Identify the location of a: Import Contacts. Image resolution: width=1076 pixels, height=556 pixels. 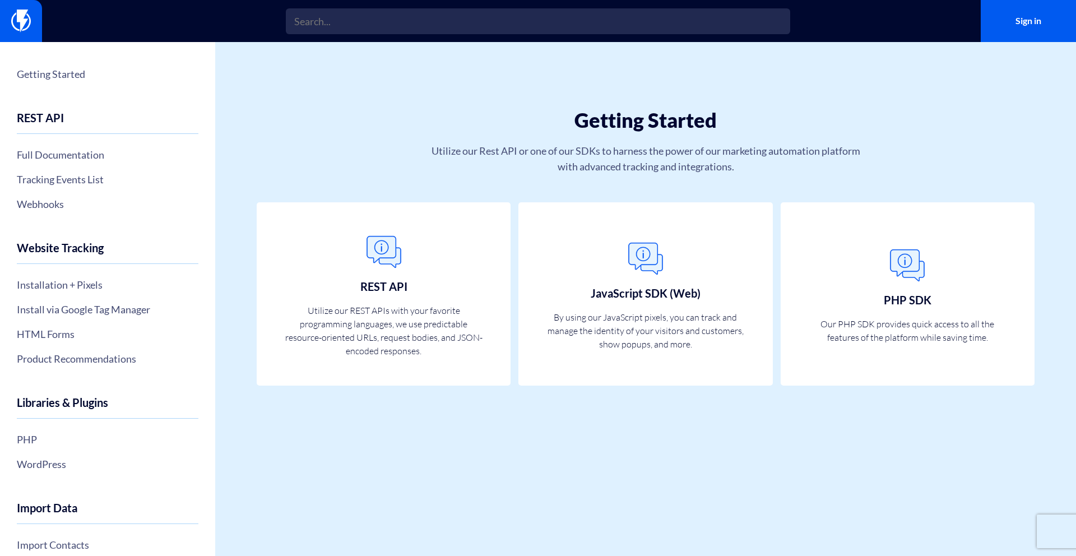
(108, 545).